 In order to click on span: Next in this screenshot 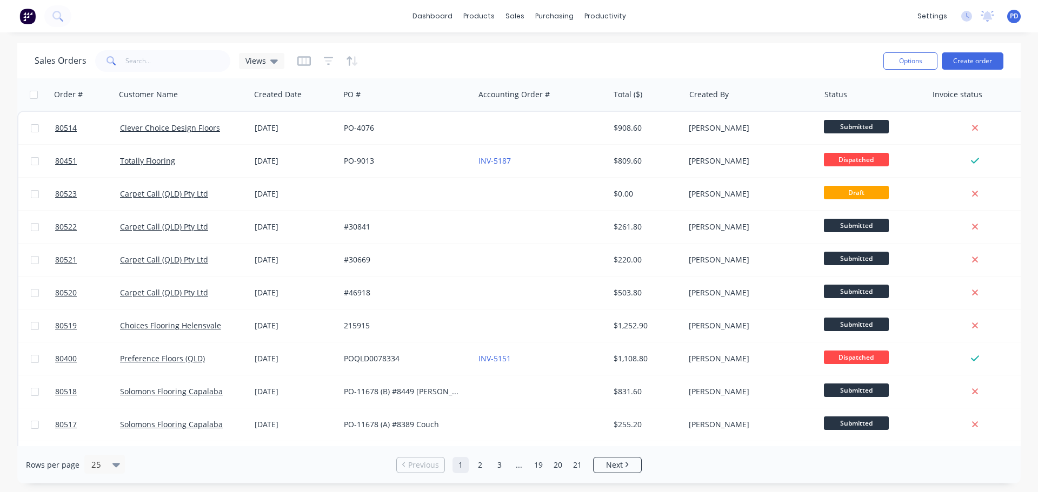, I will do `click(614, 465)`.